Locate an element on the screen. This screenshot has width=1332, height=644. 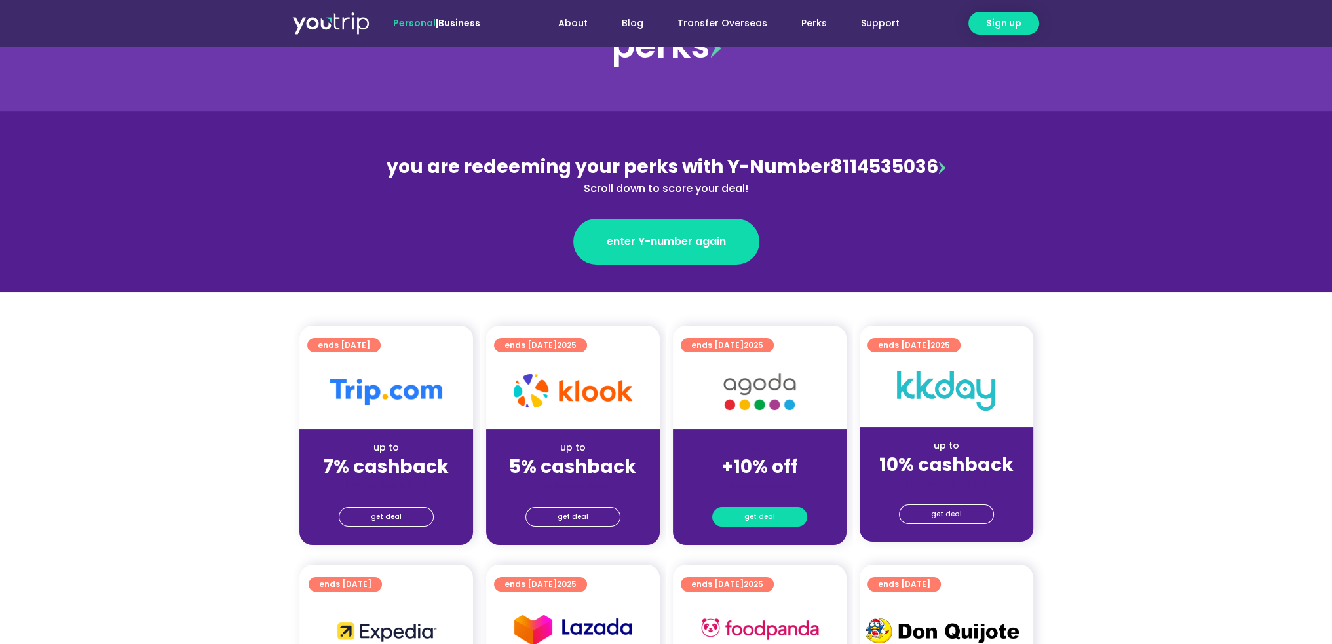
strong: +10% off is located at coordinates (759, 467).